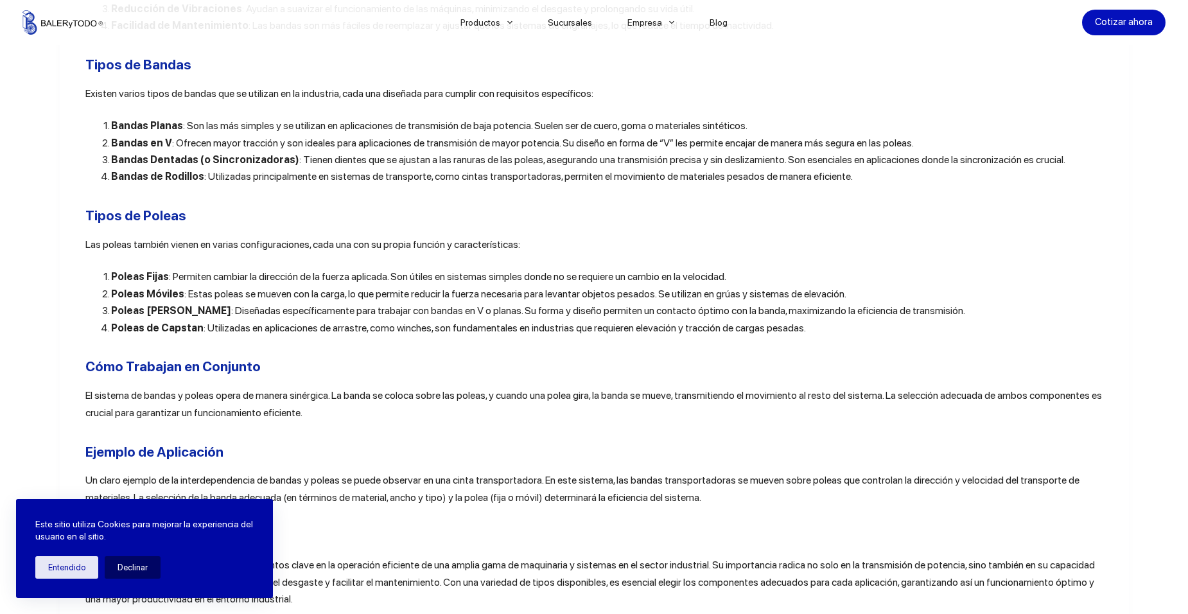 This screenshot has height=614, width=1188. Describe the element at coordinates (147, 125) in the screenshot. I see `b: Bandas Planas` at that location.